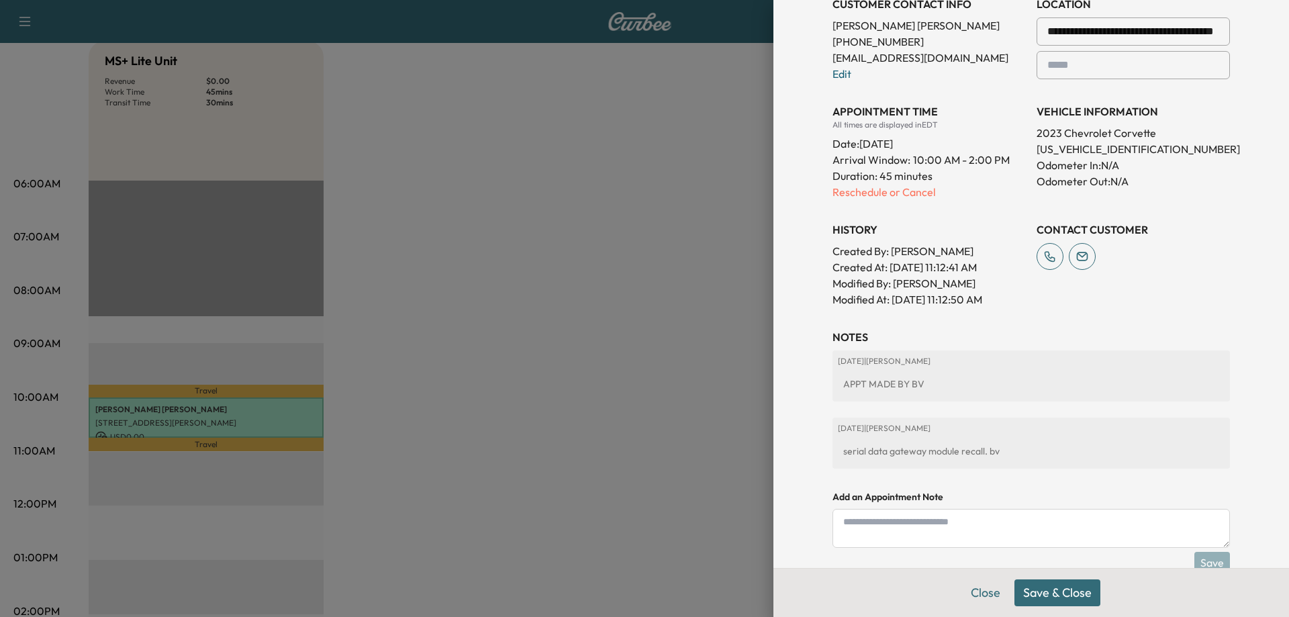 This screenshot has height=617, width=1289. I want to click on h3: CONTACT CUSTOMER, so click(1133, 230).